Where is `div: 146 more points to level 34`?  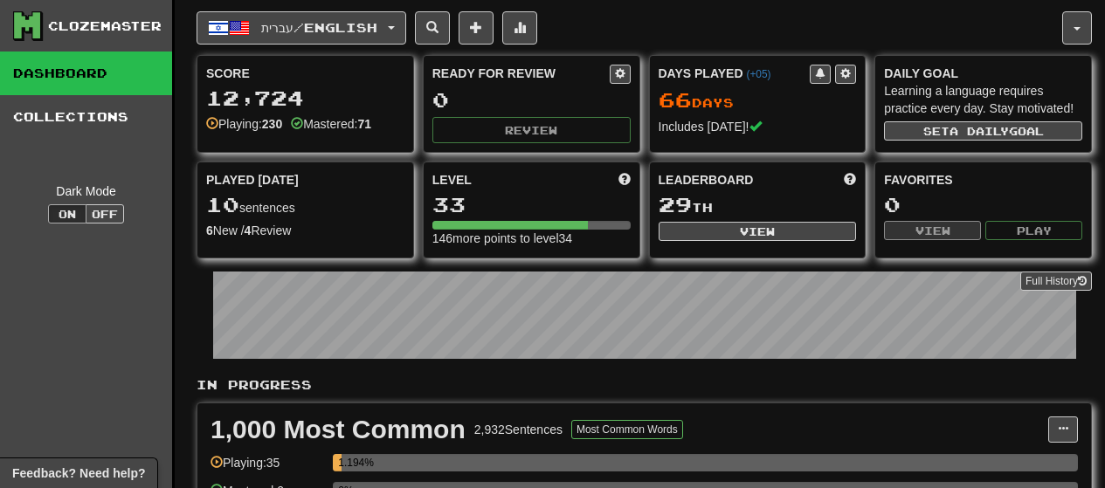
div: 146 more points to level 34 is located at coordinates (531, 238).